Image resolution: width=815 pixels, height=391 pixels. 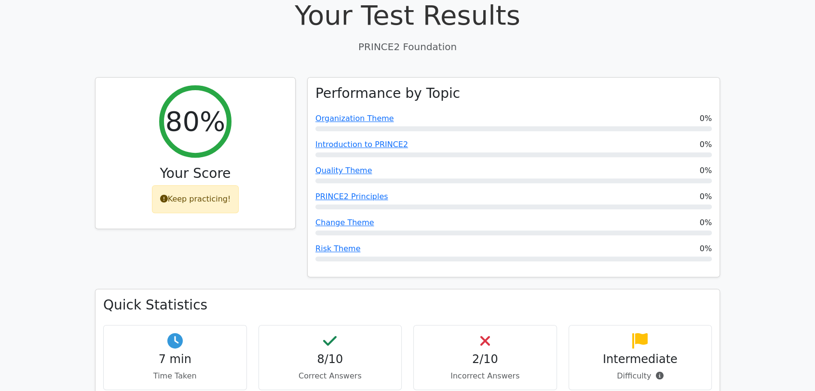 What do you see at coordinates (408, 47) in the screenshot?
I see `p: PRINCE2 Foundation` at bounding box center [408, 47].